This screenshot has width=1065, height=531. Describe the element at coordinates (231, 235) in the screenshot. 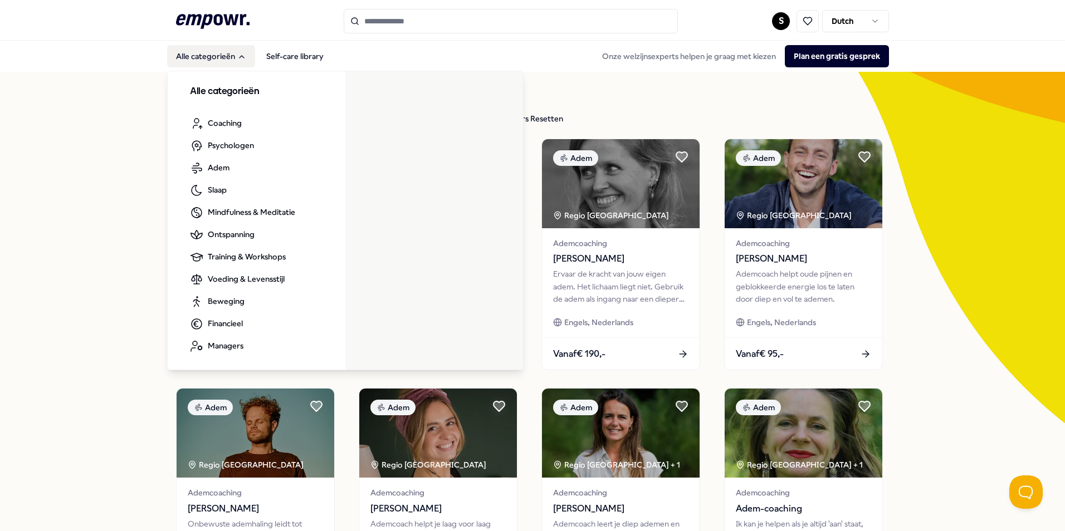

I see `span: Ontspanning` at that location.